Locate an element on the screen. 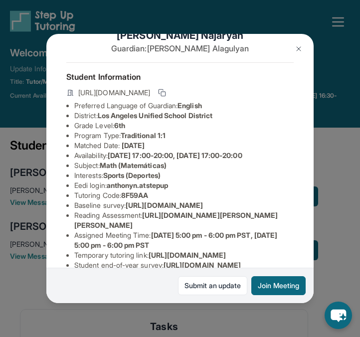 This screenshot has width=360, height=337. button: Join Meeting is located at coordinates (278, 286).